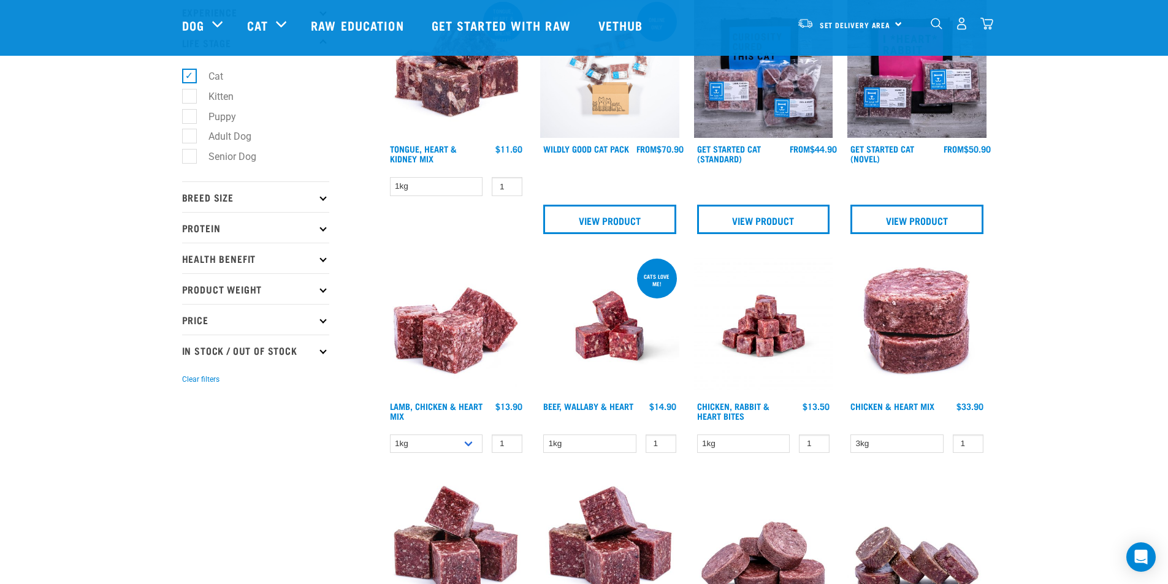 The width and height of the screenshot is (1168, 584). What do you see at coordinates (622, 25) in the screenshot?
I see `a: Vethub` at bounding box center [622, 25].